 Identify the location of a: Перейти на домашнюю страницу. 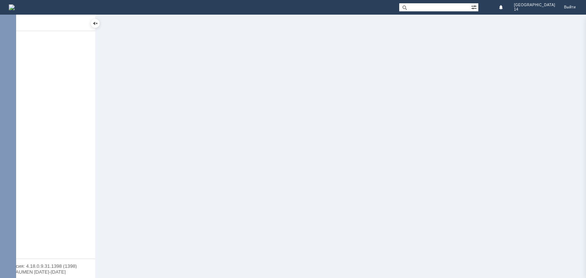
(12, 7).